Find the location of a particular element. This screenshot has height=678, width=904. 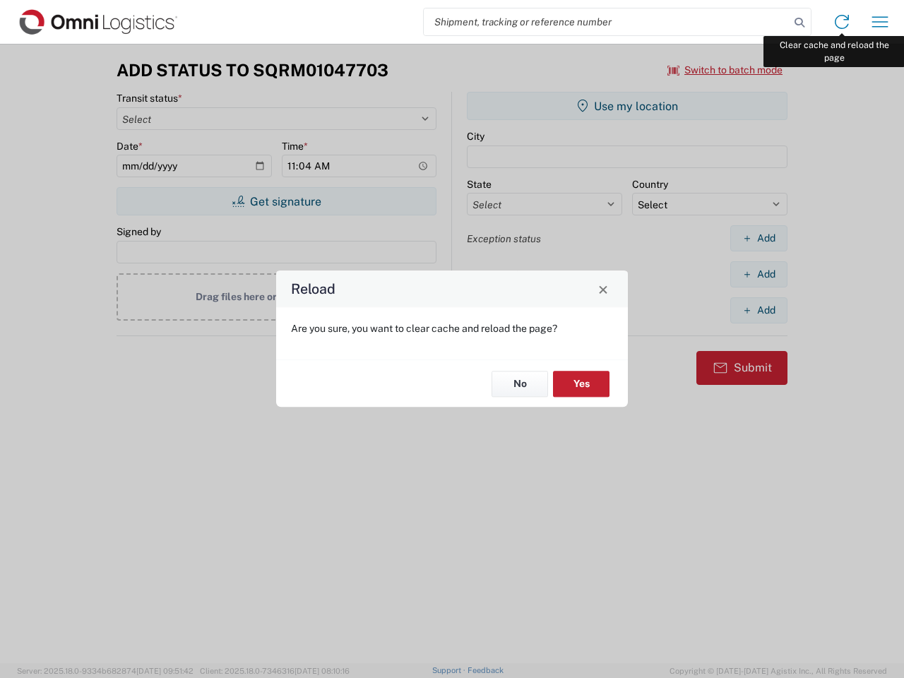

h4: Reload is located at coordinates (313, 289).